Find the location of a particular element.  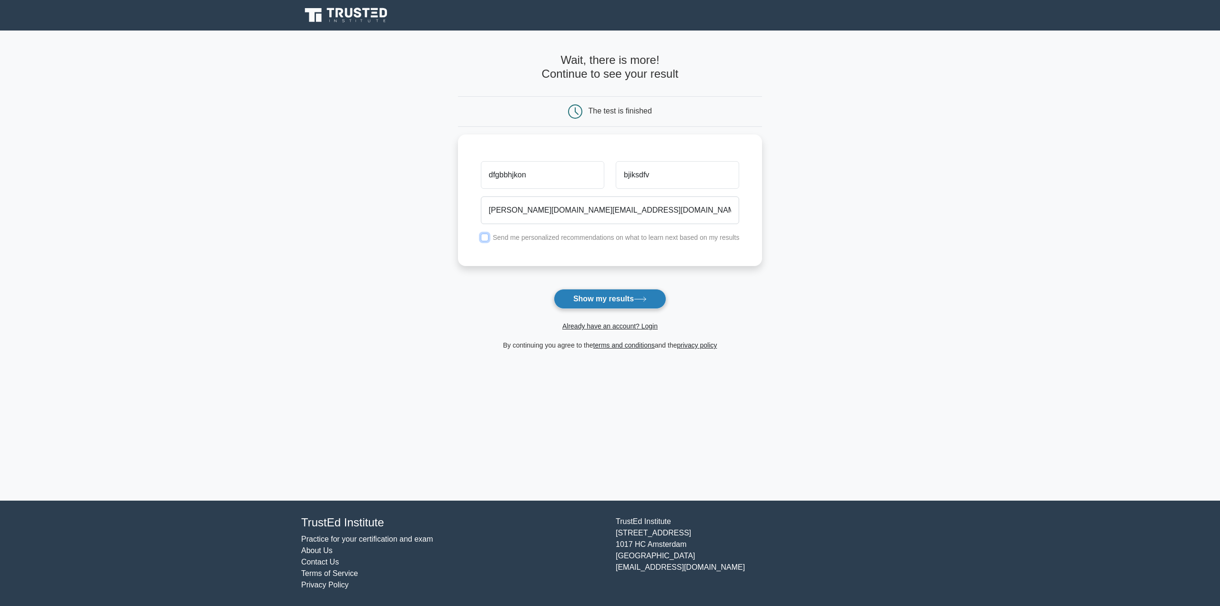

a: Already have an account? Login is located at coordinates (610, 326).